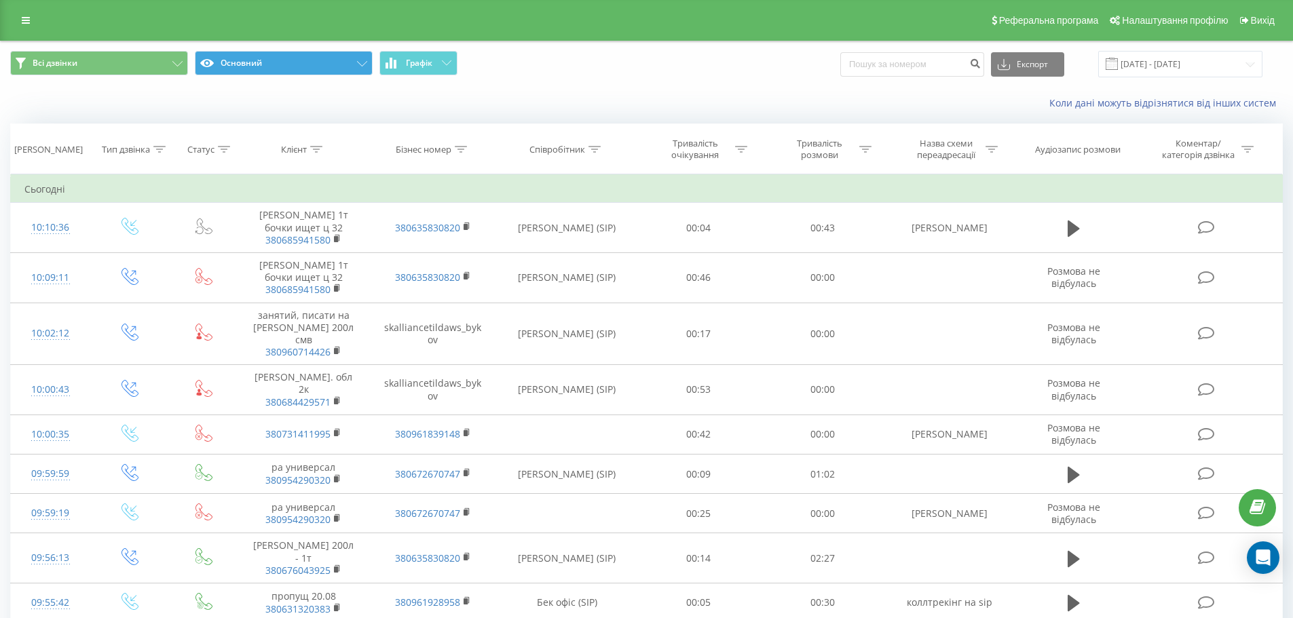  Describe the element at coordinates (698, 434) in the screenshot. I see `td: 00:42` at that location.